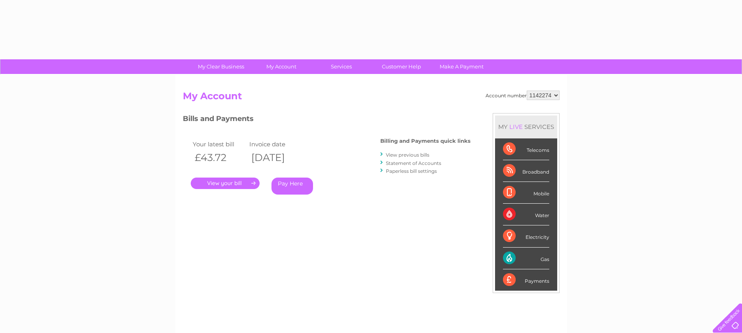  Describe the element at coordinates (281, 67) in the screenshot. I see `a: My Account` at that location.